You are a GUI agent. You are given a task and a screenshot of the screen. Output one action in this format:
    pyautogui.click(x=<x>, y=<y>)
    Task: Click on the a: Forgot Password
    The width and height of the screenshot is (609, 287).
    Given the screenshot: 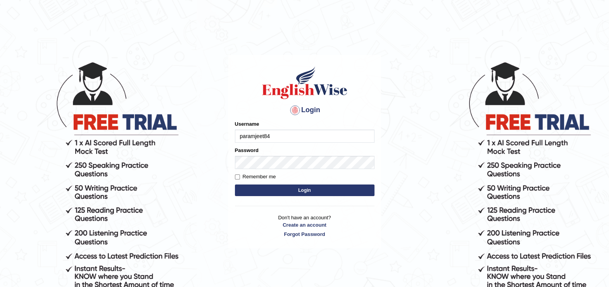 What is the action you would take?
    pyautogui.click(x=305, y=234)
    